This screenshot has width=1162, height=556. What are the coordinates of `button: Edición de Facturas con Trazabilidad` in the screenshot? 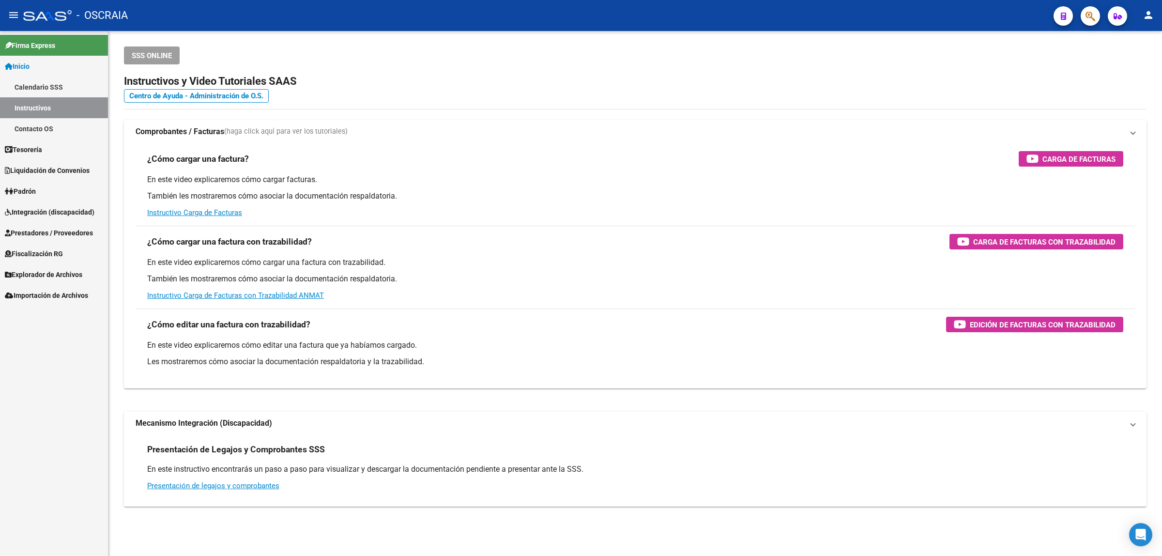 It's located at (1035, 324).